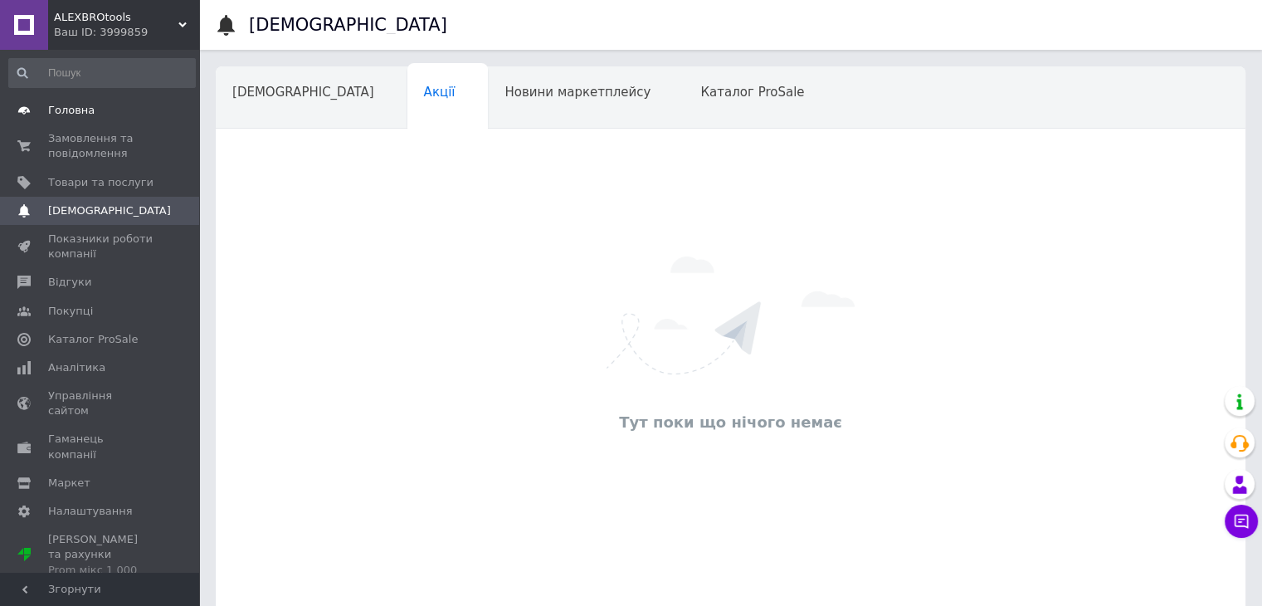  What do you see at coordinates (730, 421) in the screenshot?
I see `div: Тут поки що нічого немає` at bounding box center [730, 421].